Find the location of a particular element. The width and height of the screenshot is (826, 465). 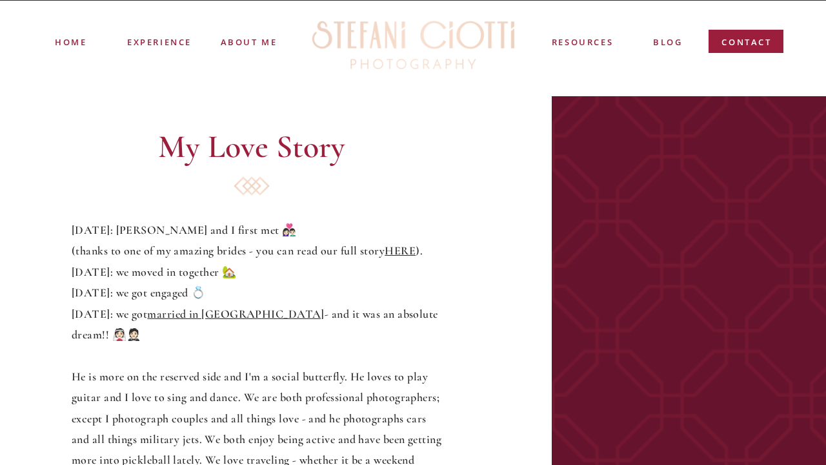

nav: ABOUT ME is located at coordinates (249, 41).